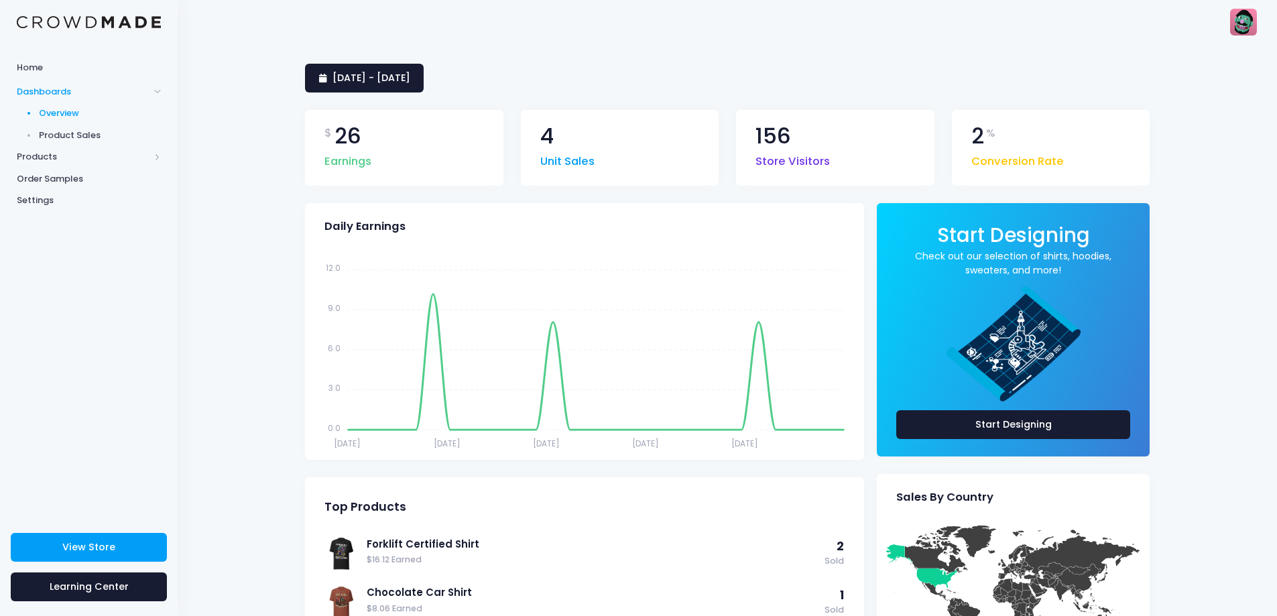 This screenshot has width=1277, height=616. What do you see at coordinates (89, 587) in the screenshot?
I see `span: Learning Center` at bounding box center [89, 587].